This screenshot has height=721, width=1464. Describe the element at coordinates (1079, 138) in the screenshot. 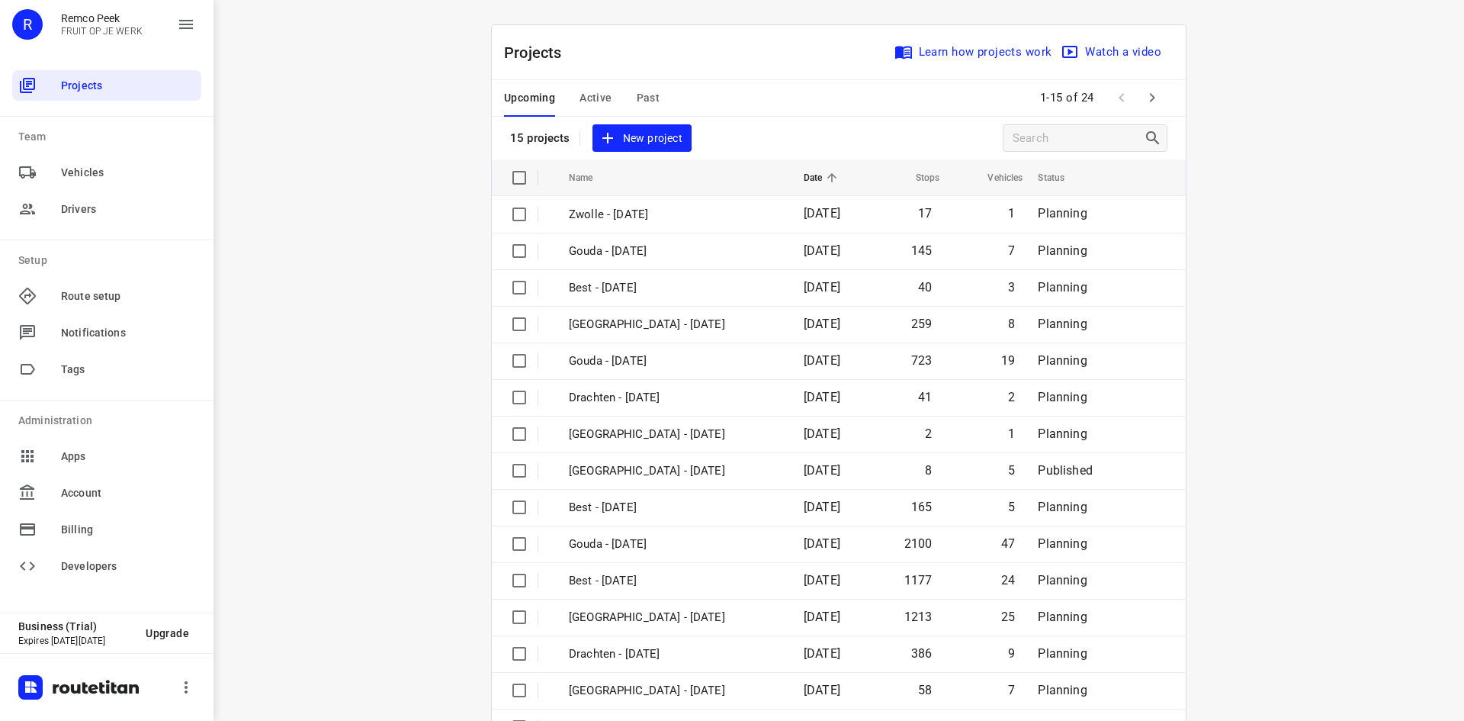

I see `input: Search projects` at that location.